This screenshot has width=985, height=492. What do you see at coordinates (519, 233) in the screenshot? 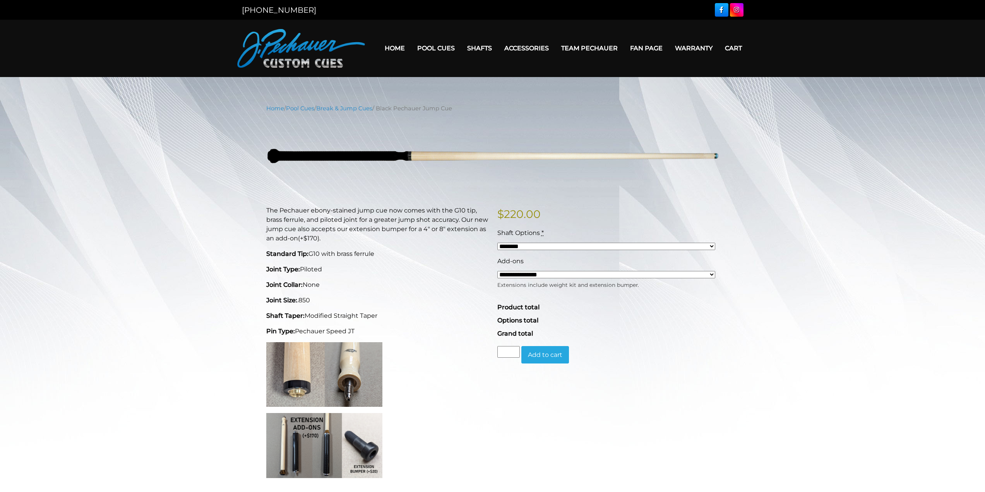
I see `span: Shaft Options` at bounding box center [519, 233].